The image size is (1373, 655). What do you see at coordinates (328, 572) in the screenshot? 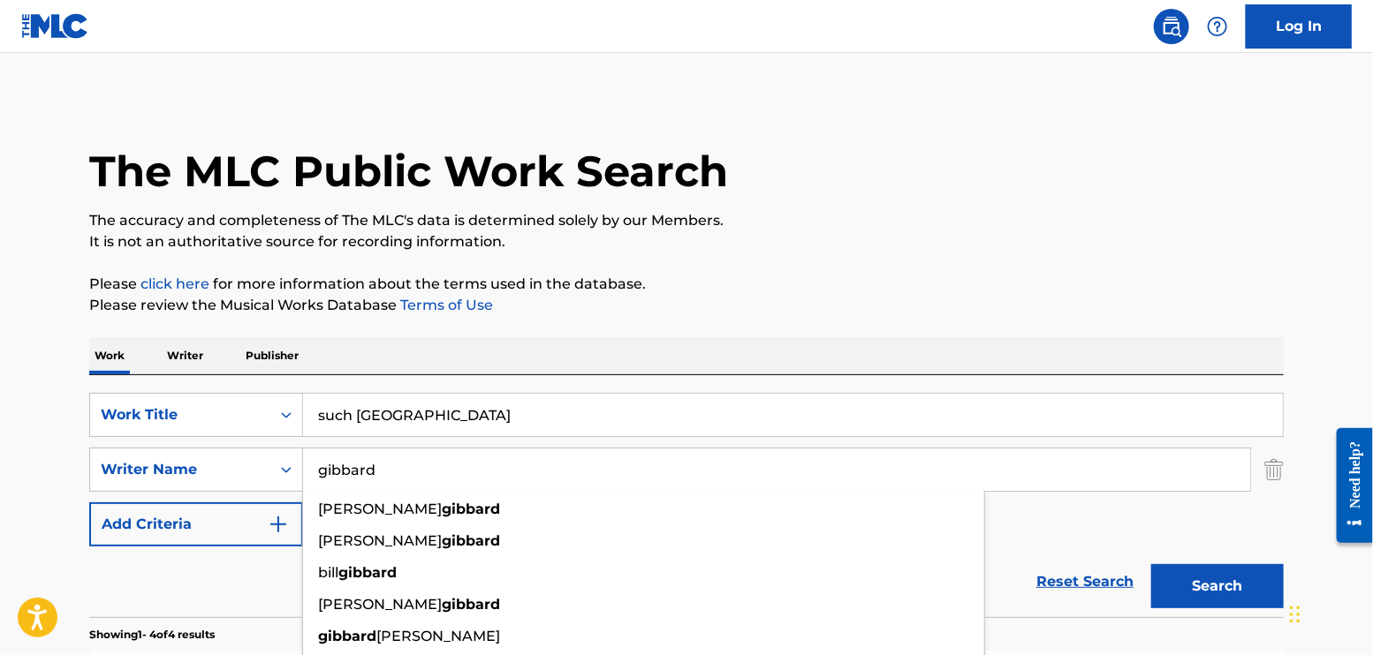
I see `span: bill` at bounding box center [328, 572].